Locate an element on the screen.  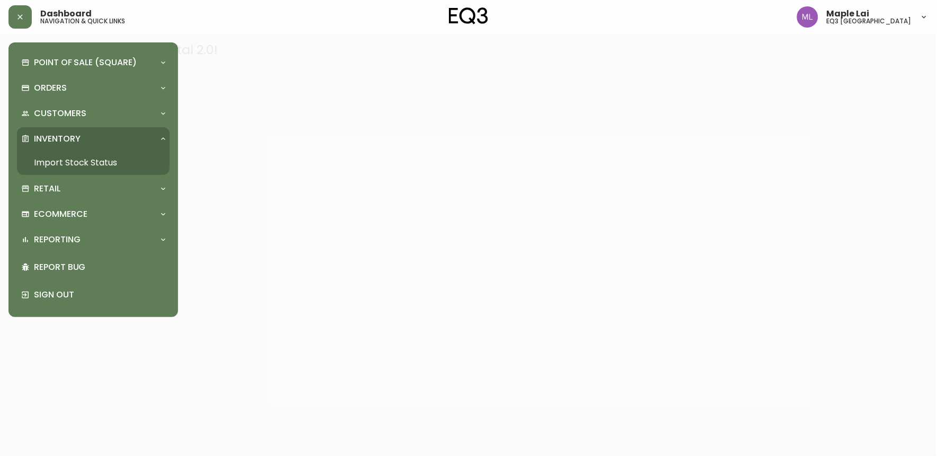
div: Point of Sale (Square) is located at coordinates (93, 63).